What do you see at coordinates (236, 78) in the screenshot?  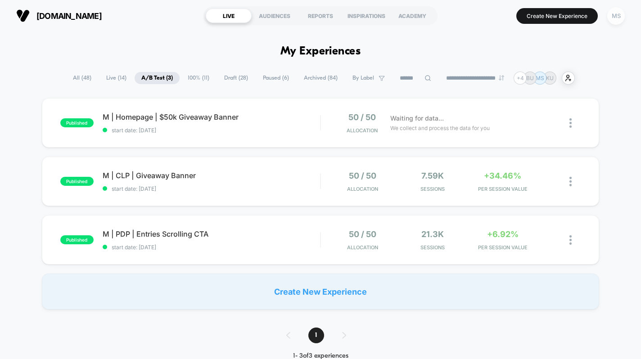 I see `span: Draft ( 28 )` at bounding box center [236, 78].